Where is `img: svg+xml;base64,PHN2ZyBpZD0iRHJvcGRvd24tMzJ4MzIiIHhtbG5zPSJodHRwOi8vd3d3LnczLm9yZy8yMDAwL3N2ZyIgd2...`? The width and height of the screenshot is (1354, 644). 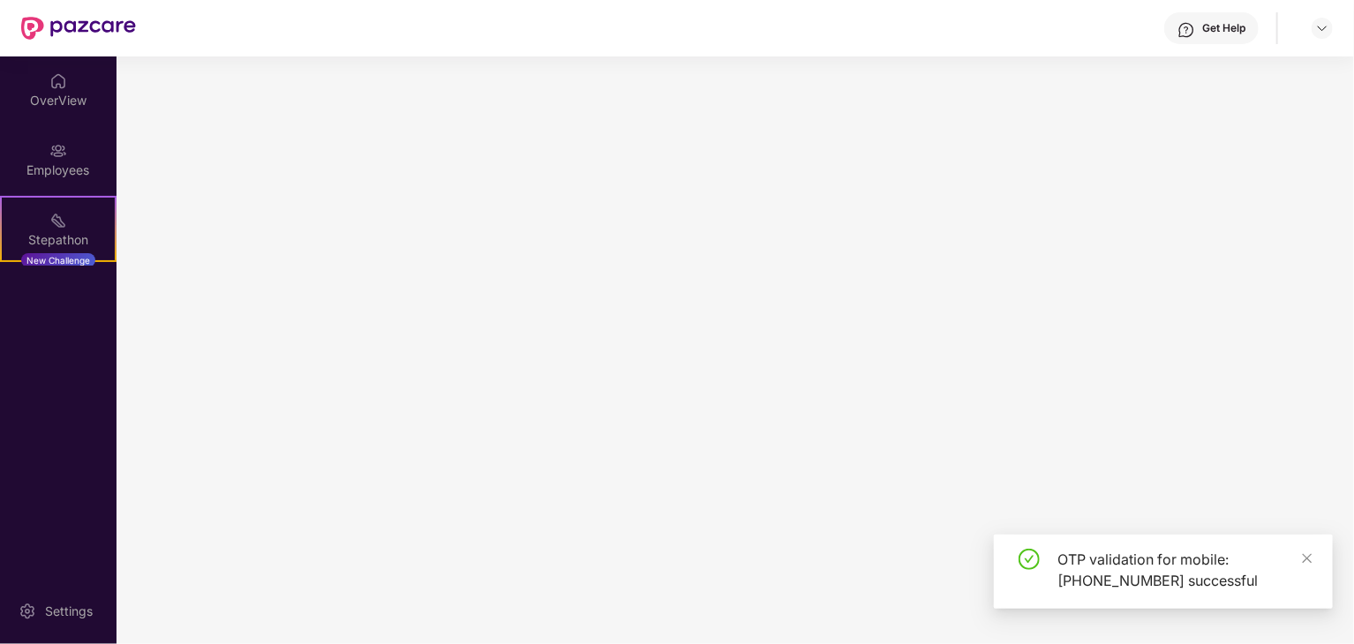
img: svg+xml;base64,PHN2ZyBpZD0iRHJvcGRvd24tMzJ4MzIiIHhtbG5zPSJodHRwOi8vd3d3LnczLm9yZy8yMDAwL3N2ZyIgd2... is located at coordinates (1322, 28).